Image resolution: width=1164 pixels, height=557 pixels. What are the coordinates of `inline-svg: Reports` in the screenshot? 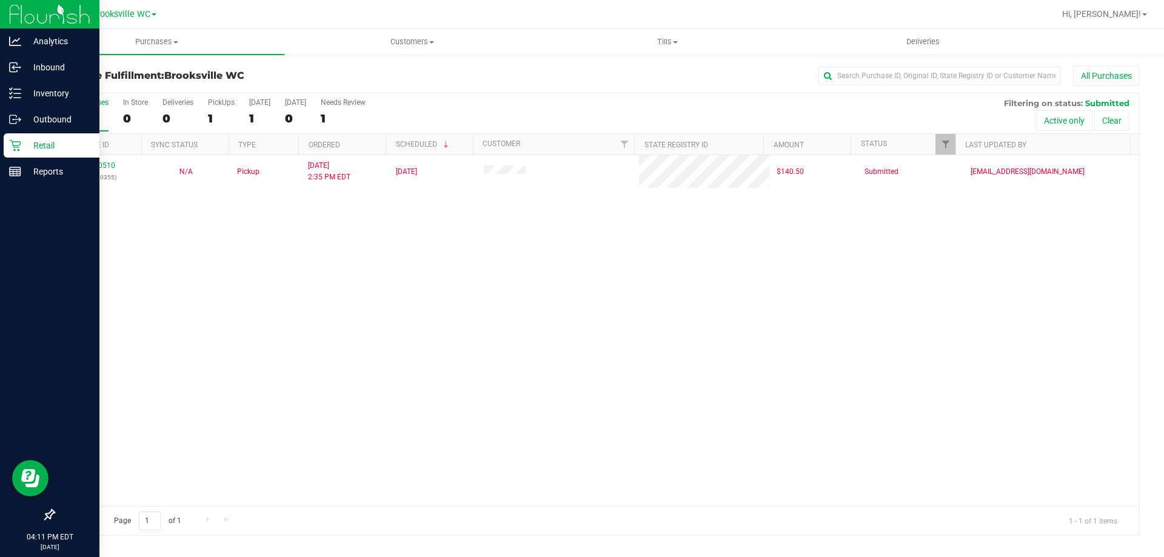 It's located at (15, 171).